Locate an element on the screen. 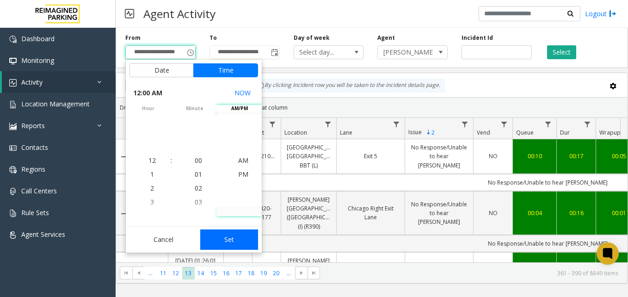 This screenshot has height=297, width=628. a: Issue Filter Menu is located at coordinates (465, 124).